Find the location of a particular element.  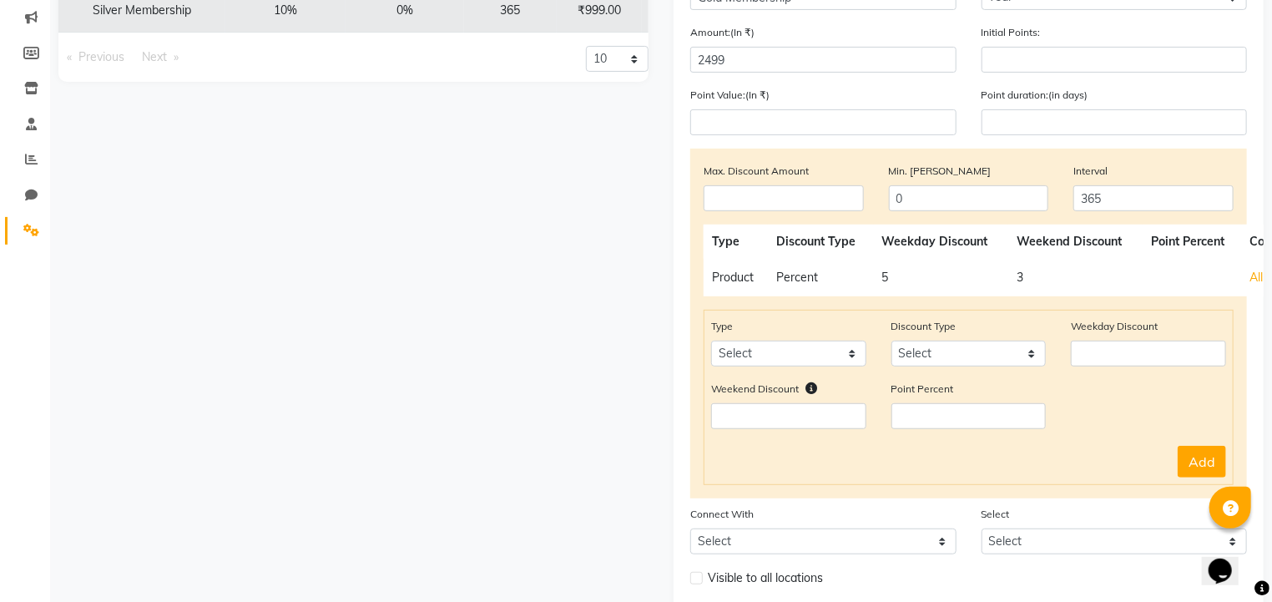

th: Weekend Discount is located at coordinates (1075, 241).